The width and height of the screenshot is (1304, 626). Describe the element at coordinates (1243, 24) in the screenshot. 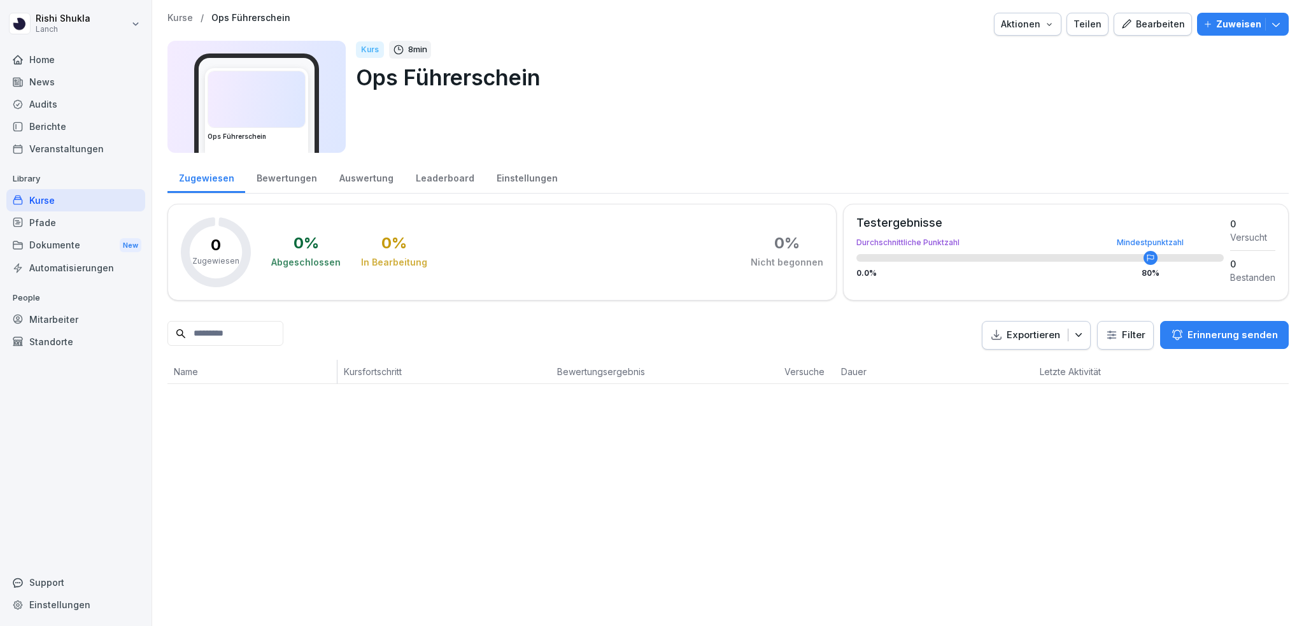

I see `button: Zuweisen` at that location.